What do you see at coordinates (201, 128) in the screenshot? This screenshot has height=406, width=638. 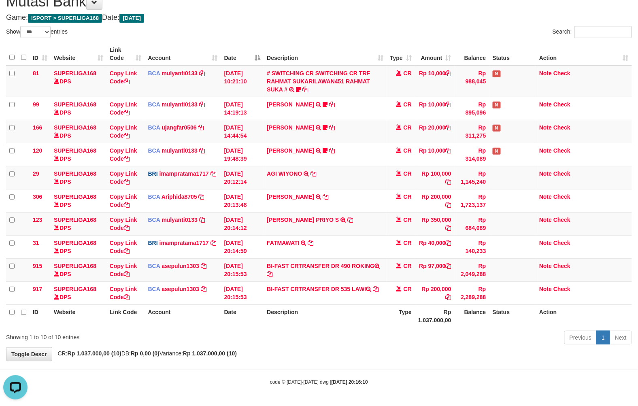 I see `a: Copy ujangfar0506 to clipboard` at bounding box center [201, 128].